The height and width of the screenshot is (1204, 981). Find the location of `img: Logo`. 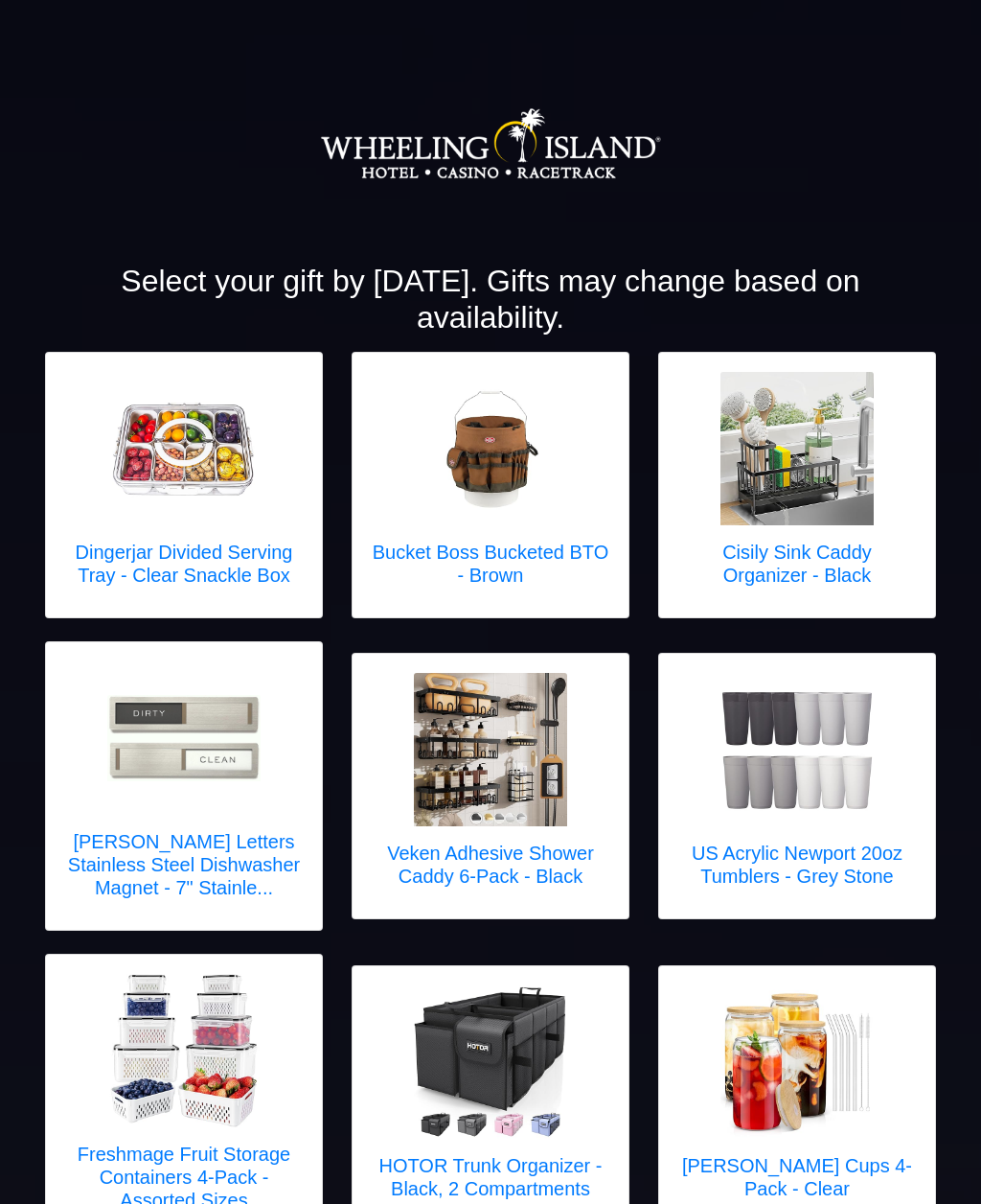

img: Logo is located at coordinates (490, 144).